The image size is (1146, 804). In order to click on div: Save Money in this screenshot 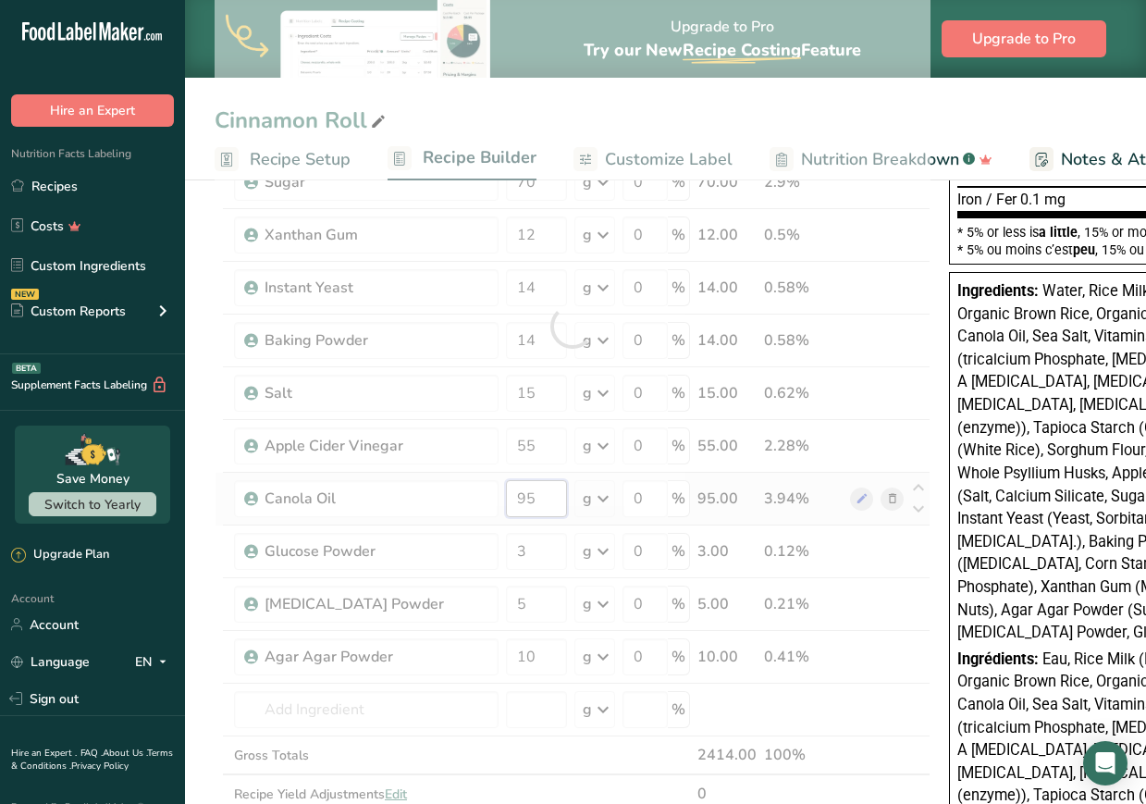, I will do `click(93, 478)`.